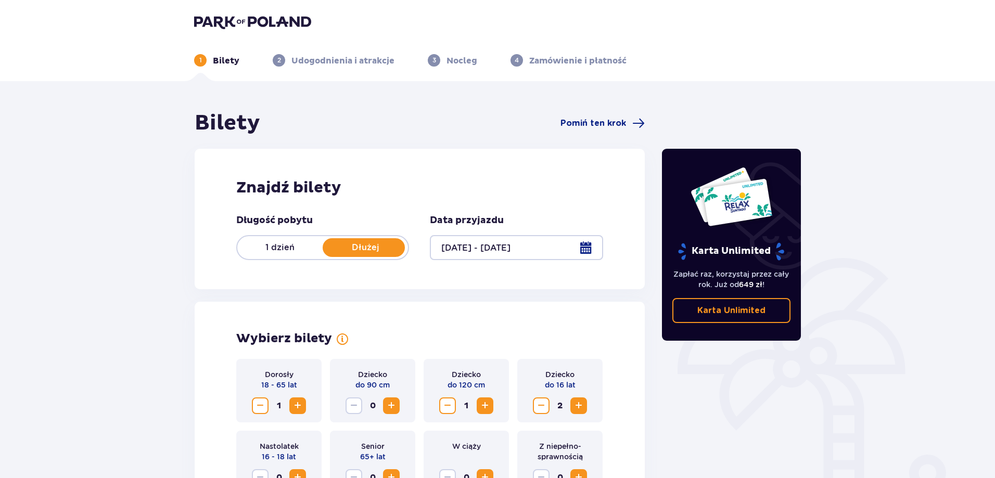  What do you see at coordinates (467, 221) in the screenshot?
I see `p: Data przyjazdu` at bounding box center [467, 221].